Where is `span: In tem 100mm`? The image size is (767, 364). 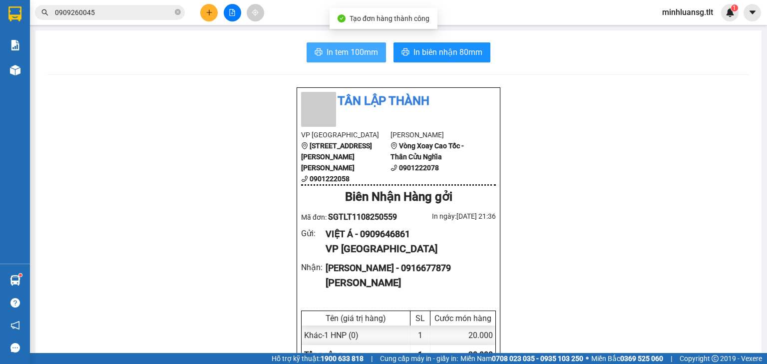
span: In tem 100mm is located at coordinates (352, 52).